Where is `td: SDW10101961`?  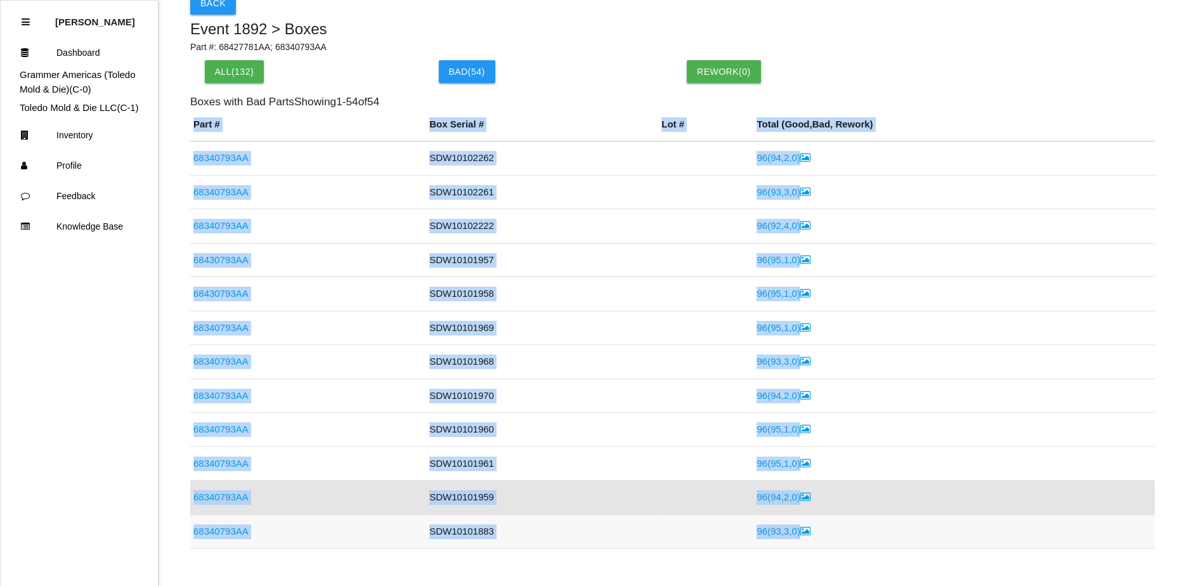
td: SDW10101961 is located at coordinates (542, 464).